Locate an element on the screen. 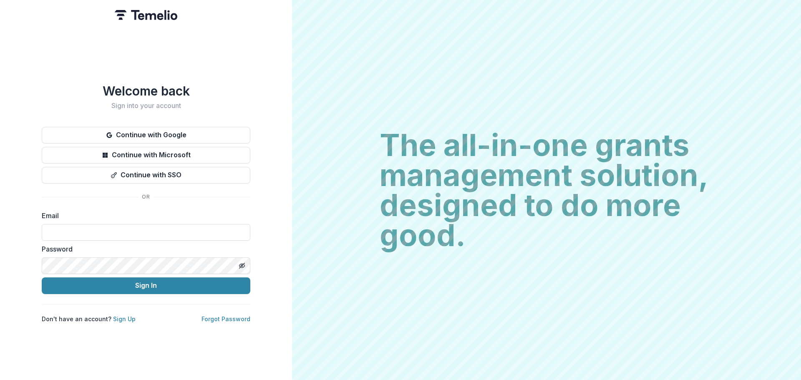  a: Forgot Password is located at coordinates (226, 319).